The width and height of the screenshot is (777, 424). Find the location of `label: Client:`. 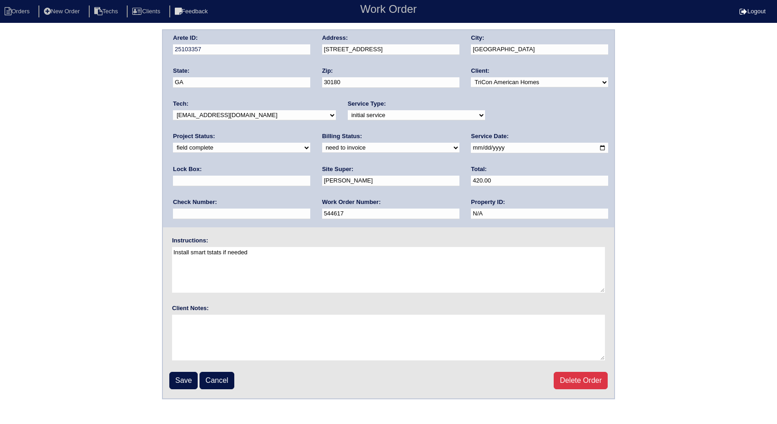

label: Client: is located at coordinates (480, 71).